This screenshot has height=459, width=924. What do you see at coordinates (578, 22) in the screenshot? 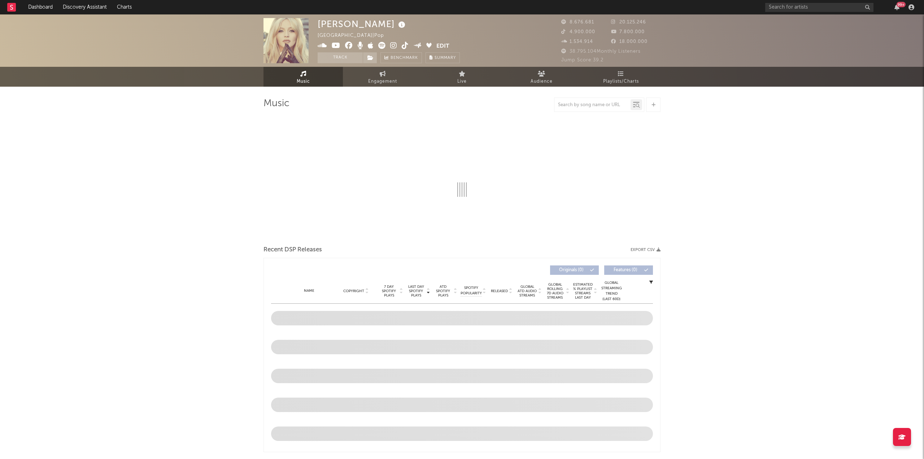
I see `span: 8.676.681` at bounding box center [578, 22].